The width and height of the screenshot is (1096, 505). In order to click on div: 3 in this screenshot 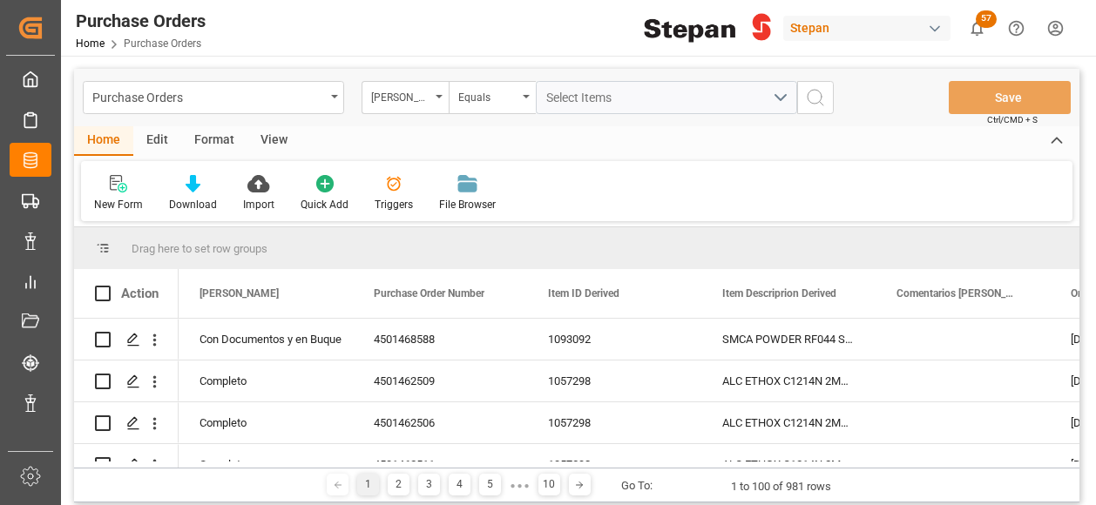, I will do `click(429, 484)`.